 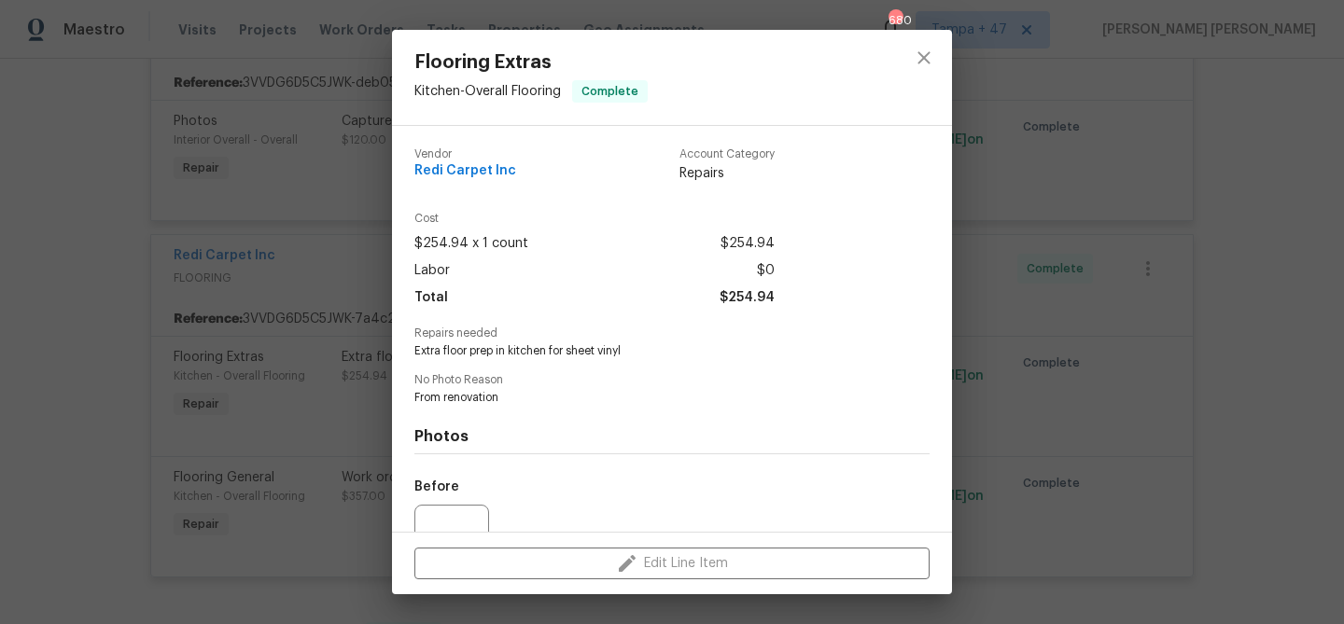 I want to click on span: Account Category, so click(x=727, y=154).